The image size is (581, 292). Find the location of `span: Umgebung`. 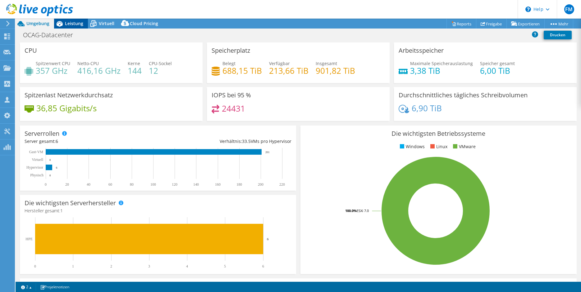

span: Umgebung is located at coordinates (38, 23).